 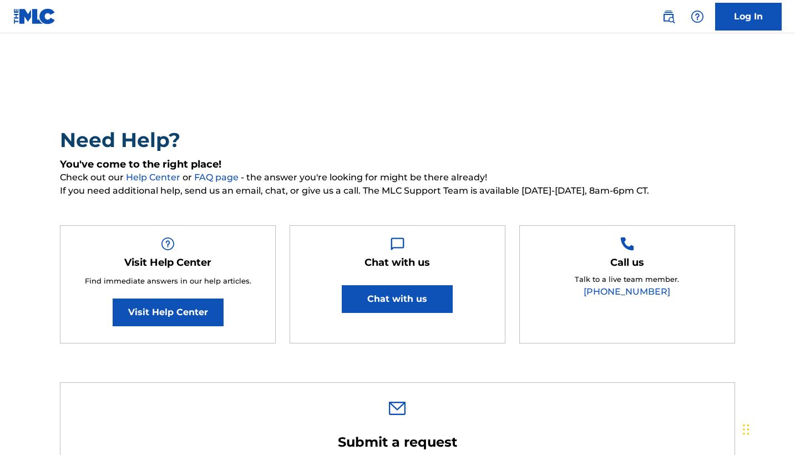 What do you see at coordinates (397, 442) in the screenshot?
I see `h2: Submit a request` at bounding box center [397, 442].